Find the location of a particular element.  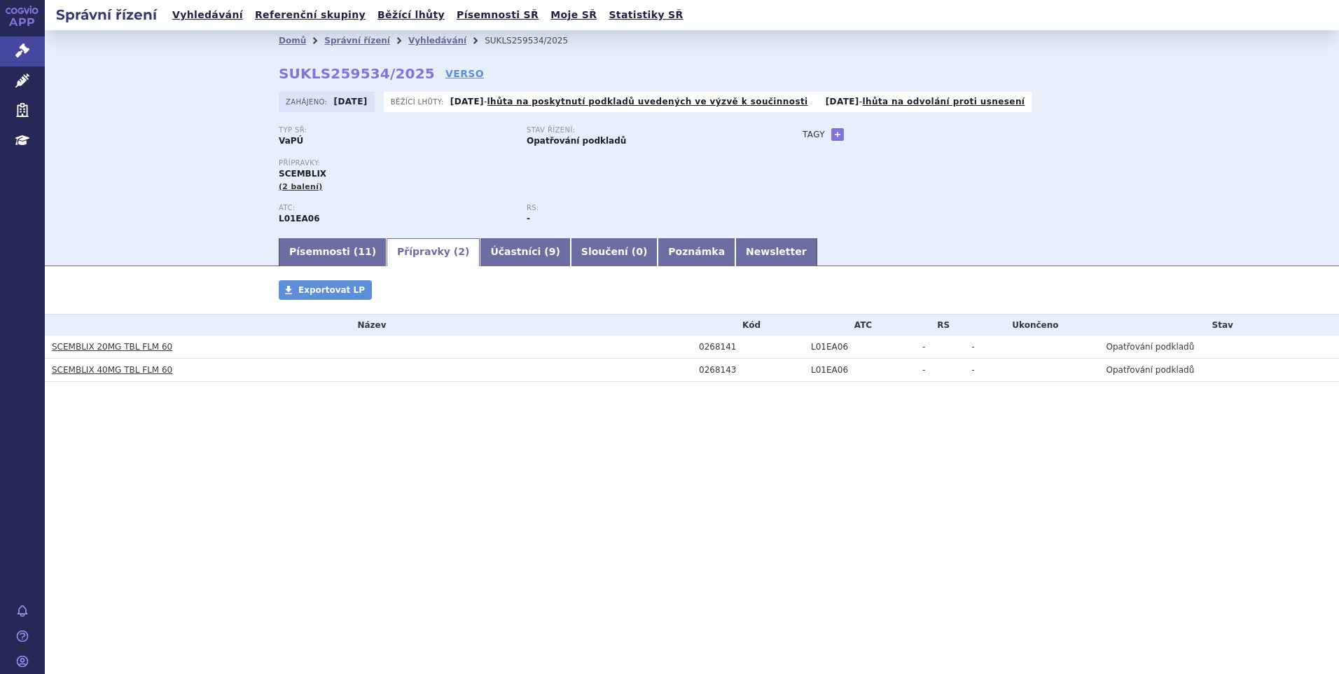

span: (2 balení) is located at coordinates (300, 186).